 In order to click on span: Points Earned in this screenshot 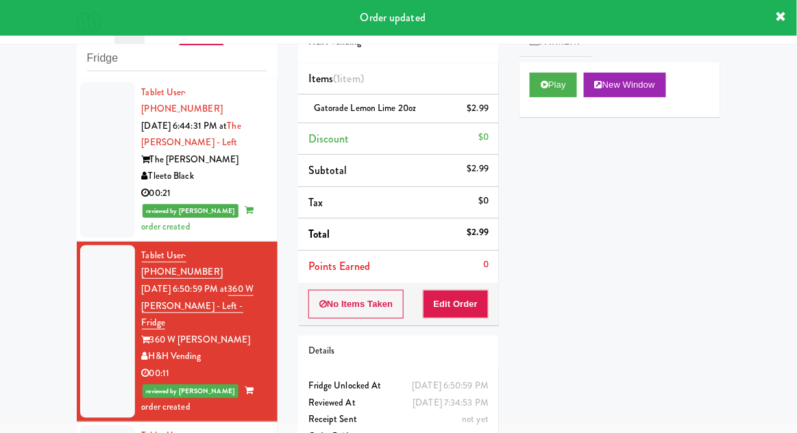, I will do `click(339, 266)`.